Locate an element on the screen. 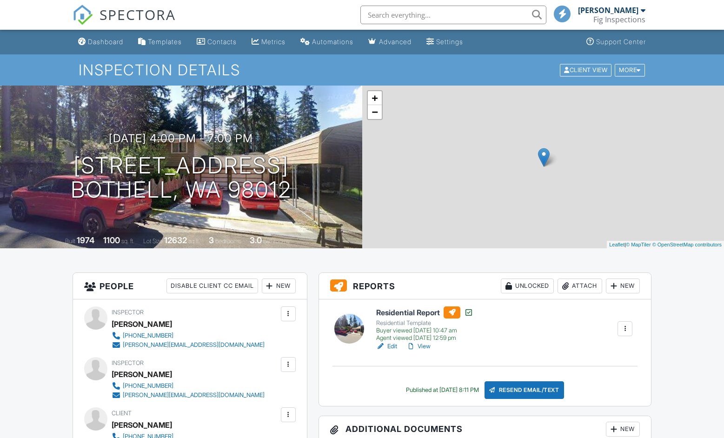  div: Unlocked is located at coordinates (527, 286).